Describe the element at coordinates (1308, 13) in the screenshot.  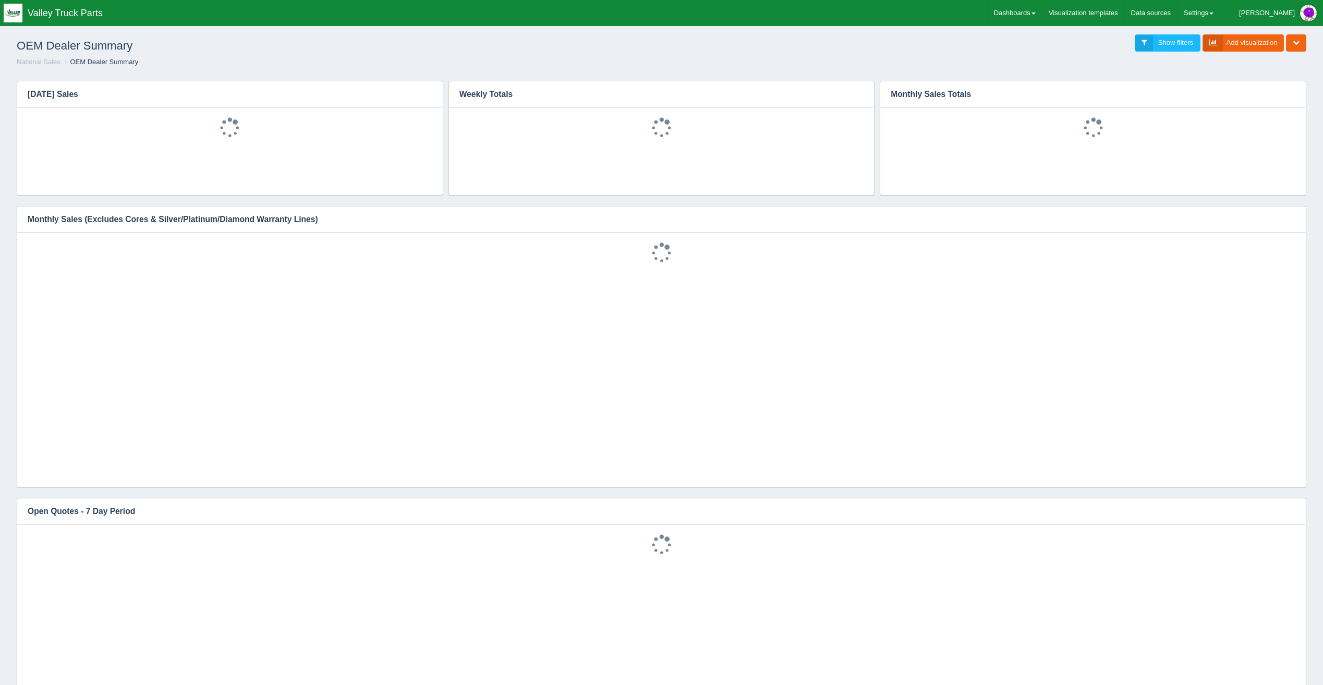
I see `img: Profile Picture` at that location.